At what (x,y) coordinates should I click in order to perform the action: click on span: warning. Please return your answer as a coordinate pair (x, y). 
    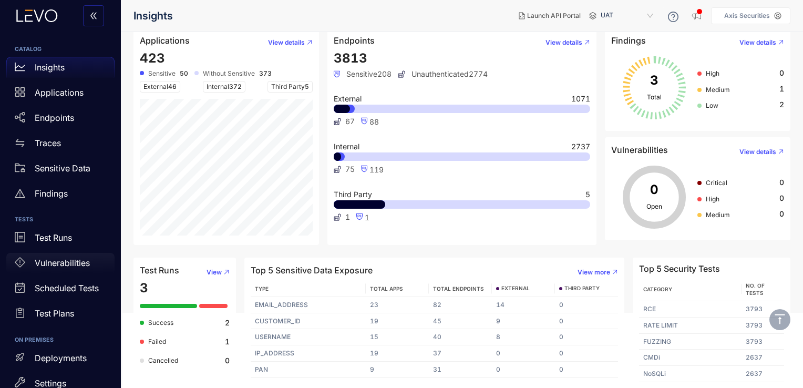
    Looking at the image, I should click on (20, 193).